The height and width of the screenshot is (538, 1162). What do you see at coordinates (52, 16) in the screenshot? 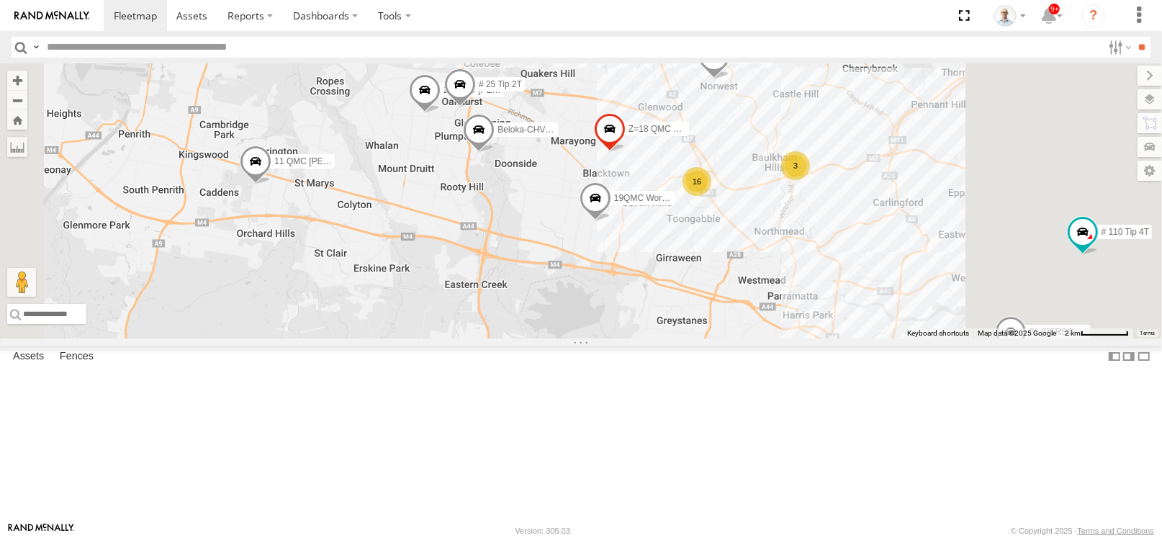
I see `img: rand-logo.svg` at bounding box center [52, 16].